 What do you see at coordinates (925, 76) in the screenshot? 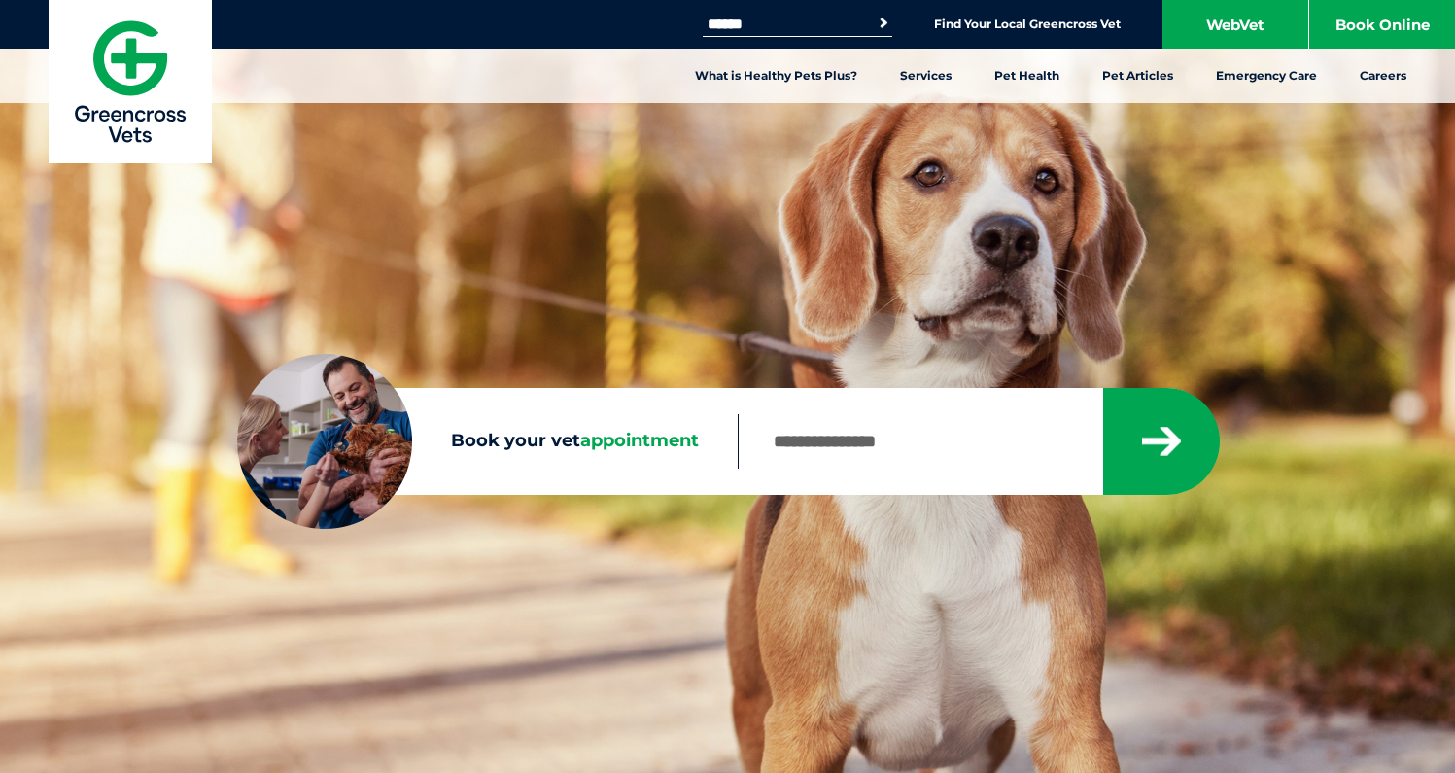
I see `a: Services` at bounding box center [925, 76].